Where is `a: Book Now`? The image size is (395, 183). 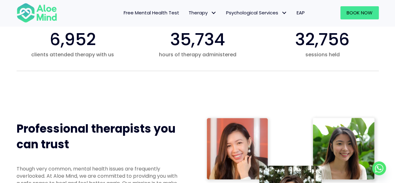
a: Book Now is located at coordinates (359, 13).